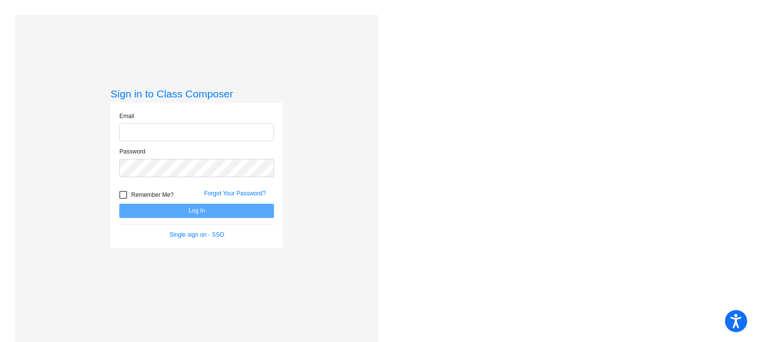  What do you see at coordinates (234, 194) in the screenshot?
I see `a: Forgot Your Password?` at bounding box center [234, 194].